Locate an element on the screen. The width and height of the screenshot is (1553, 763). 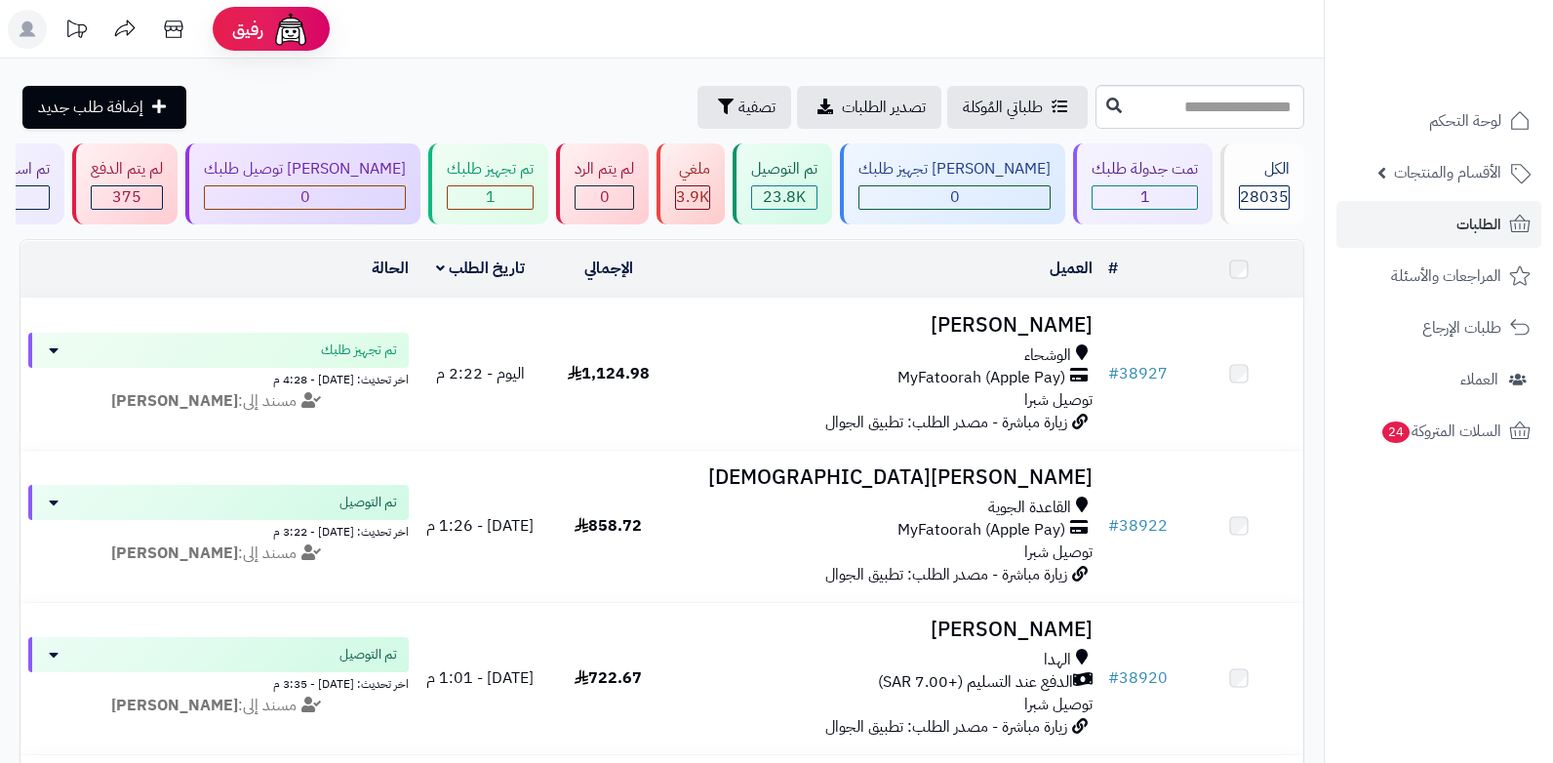
span: الوشحاء is located at coordinates (1048, 355).